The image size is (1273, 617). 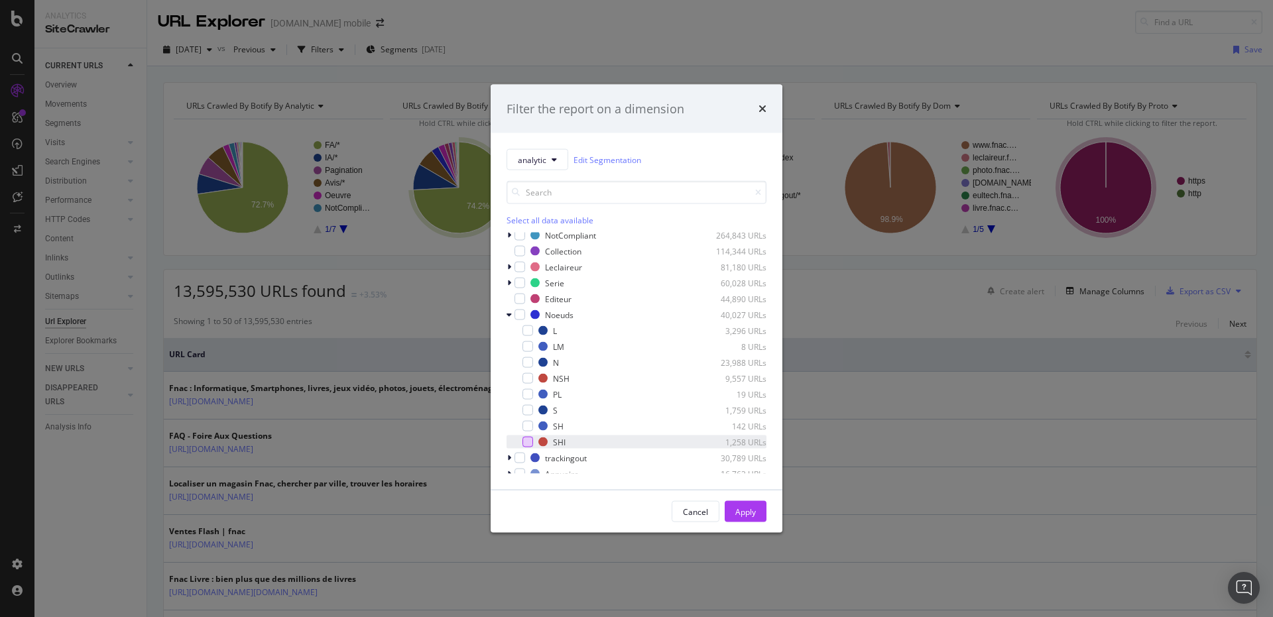 I want to click on div: NSH, so click(x=561, y=378).